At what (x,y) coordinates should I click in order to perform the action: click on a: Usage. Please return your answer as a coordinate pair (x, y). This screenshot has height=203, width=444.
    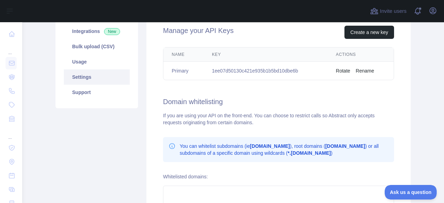
    Looking at the image, I should click on (97, 62).